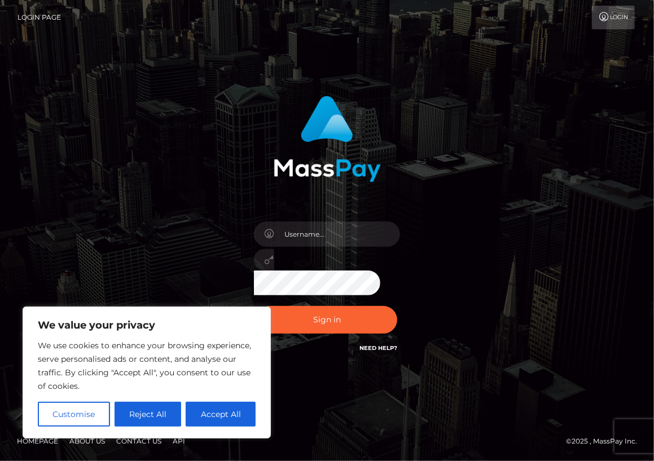 This screenshot has height=461, width=654. I want to click on img: MassPay Login, so click(327, 139).